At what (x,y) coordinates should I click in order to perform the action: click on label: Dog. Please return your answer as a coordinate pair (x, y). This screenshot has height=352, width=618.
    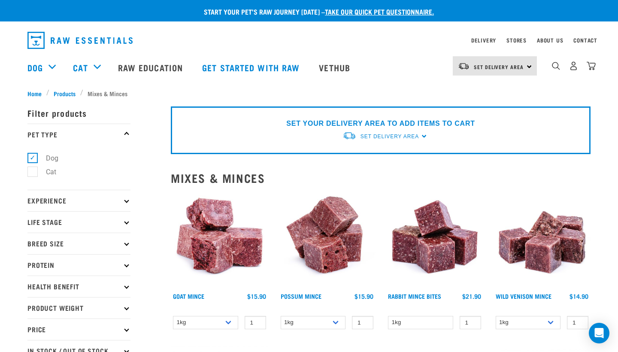
    Looking at the image, I should click on (47, 158).